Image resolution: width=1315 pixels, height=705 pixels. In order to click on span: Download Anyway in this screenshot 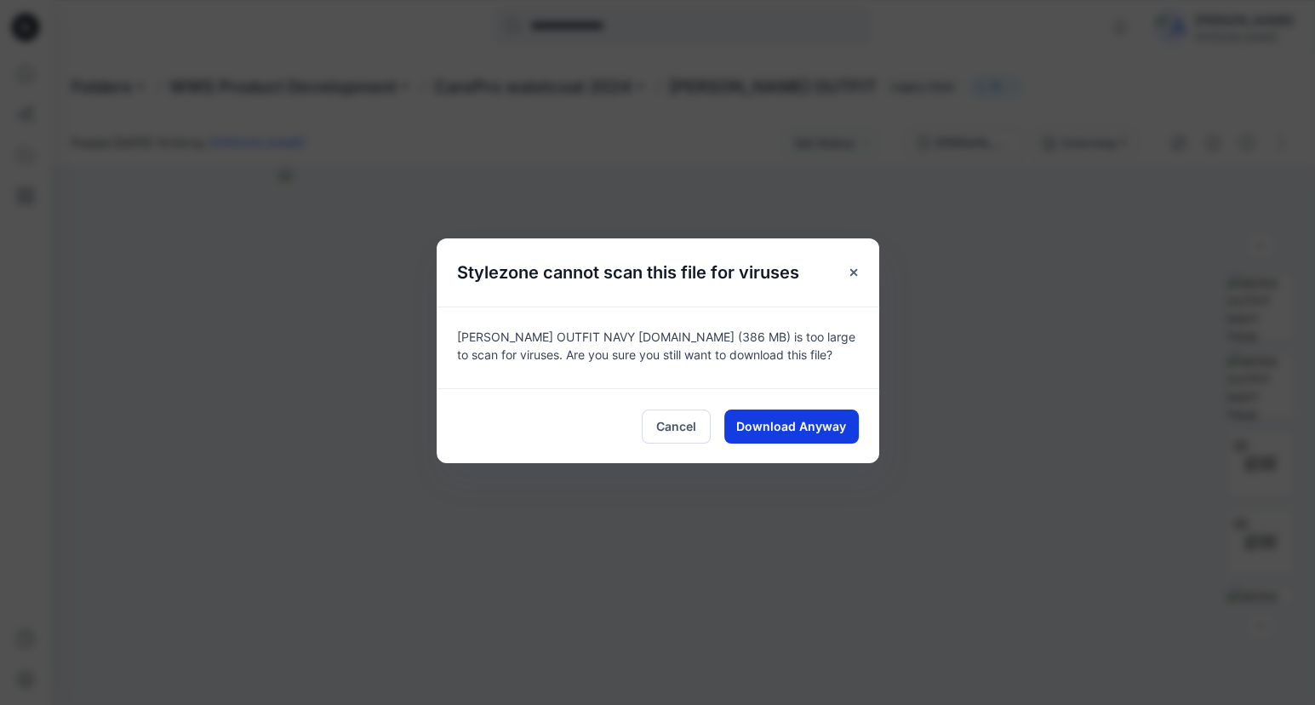, I will do `click(791, 426)`.